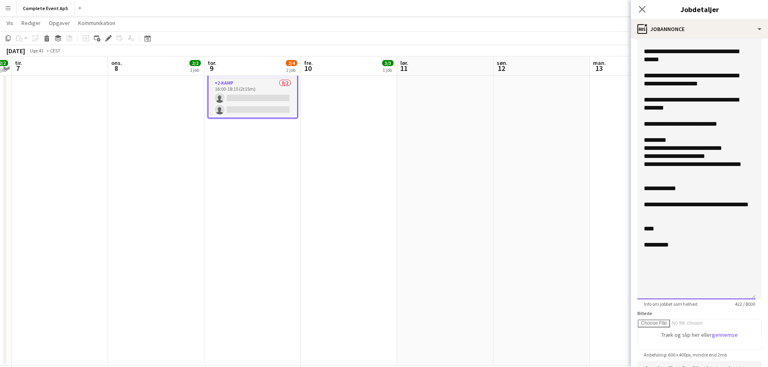  I want to click on app-job-card: Udkast16:00-18:15 (2t15m)0/2Drone Race - COWI HAL A1 Rolle2-kamp0/216:00-18:15 (2t15m), so click(253, 81).